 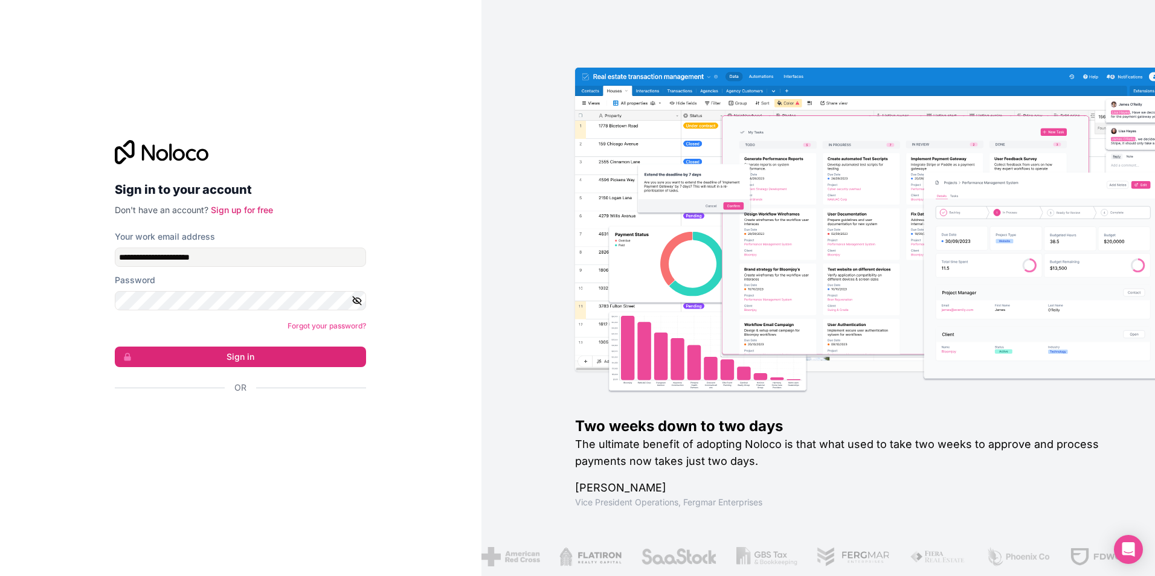 I want to click on img: /assets/fdworks-Bi04fVtw.png, so click(x=1105, y=557).